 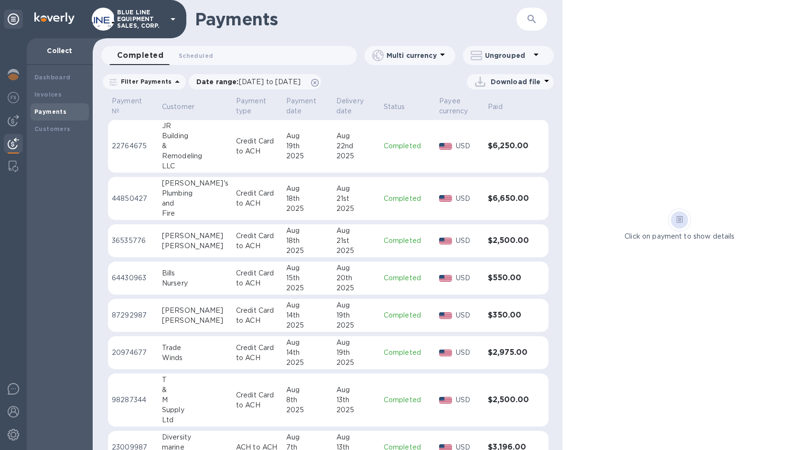 What do you see at coordinates (501, 107) in the screenshot?
I see `span: Paid` at bounding box center [501, 107].